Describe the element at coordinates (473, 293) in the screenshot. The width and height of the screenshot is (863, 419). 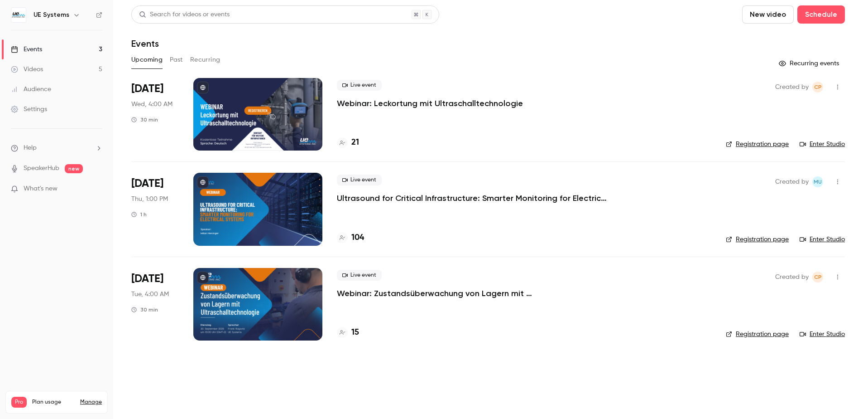
I see `p: Webinar: Zustandsüberwachung von Lagern mit Ultraschalltechnologie` at that location.